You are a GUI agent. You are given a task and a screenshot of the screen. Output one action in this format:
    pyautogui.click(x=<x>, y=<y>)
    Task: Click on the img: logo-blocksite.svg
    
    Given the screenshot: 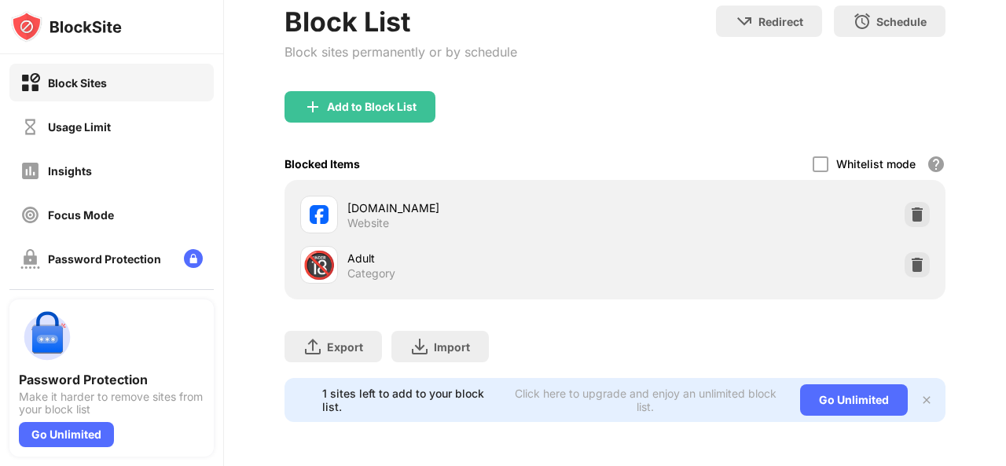 What is the action you would take?
    pyautogui.click(x=66, y=27)
    